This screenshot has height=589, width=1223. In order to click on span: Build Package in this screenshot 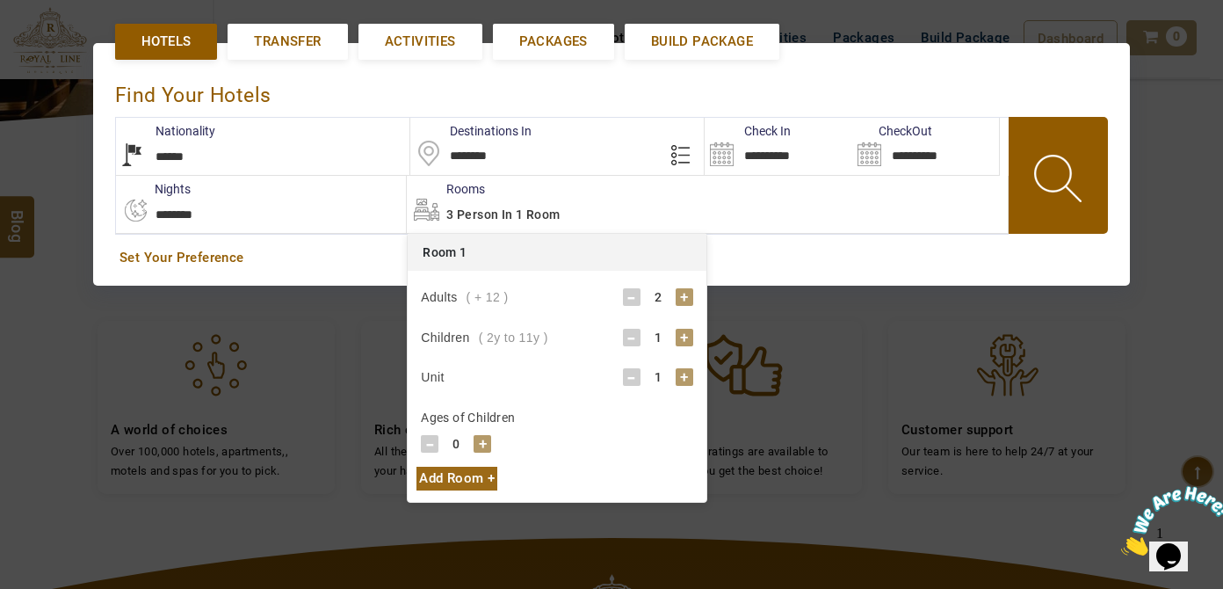, I will do `click(702, 41)`.